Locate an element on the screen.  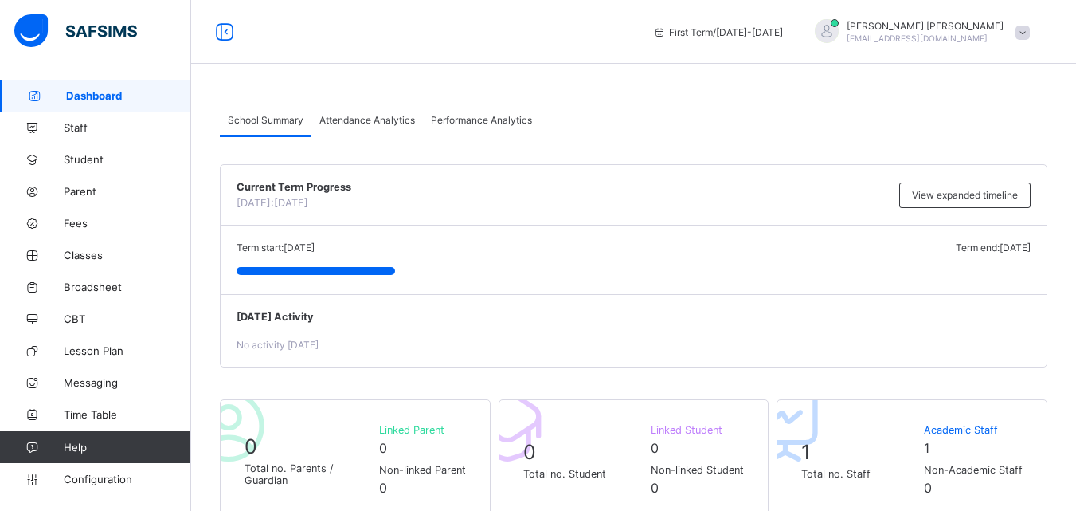
span: Time Table is located at coordinates (127, 414).